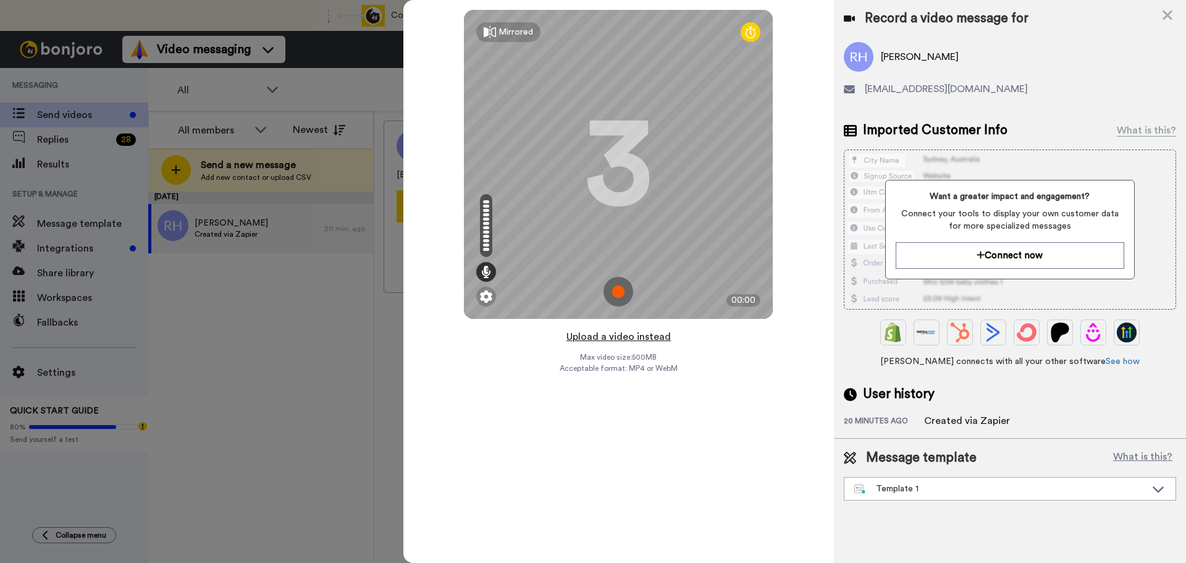 The width and height of the screenshot is (1186, 563). Describe the element at coordinates (618, 357) in the screenshot. I see `span: Max video size: 500 MB` at that location.